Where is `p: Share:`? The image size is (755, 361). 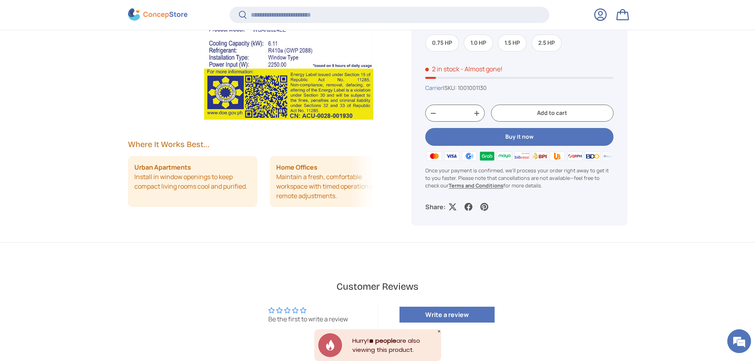 p: Share: is located at coordinates (435, 207).